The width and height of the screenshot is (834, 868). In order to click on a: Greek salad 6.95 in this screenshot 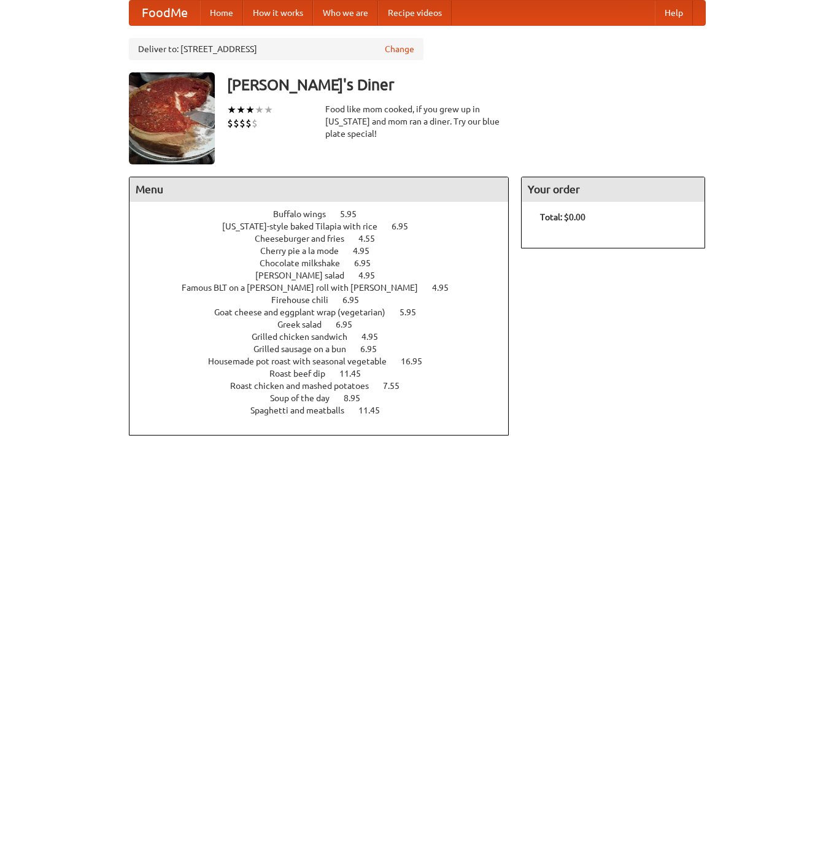, I will do `click(326, 325)`.